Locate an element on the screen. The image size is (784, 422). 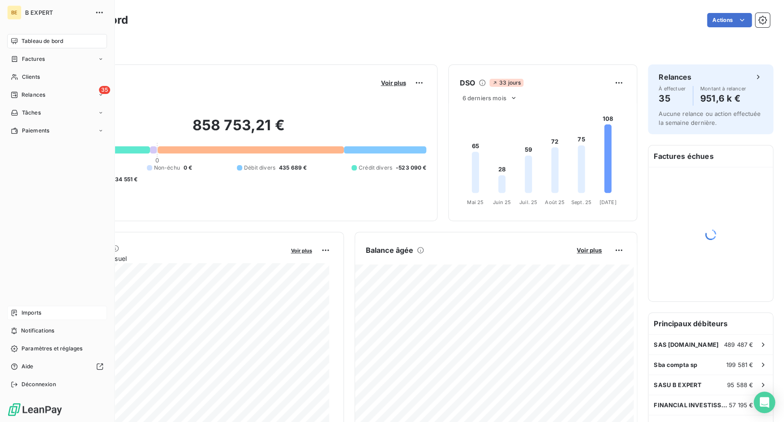
span: Tâches is located at coordinates (31, 113).